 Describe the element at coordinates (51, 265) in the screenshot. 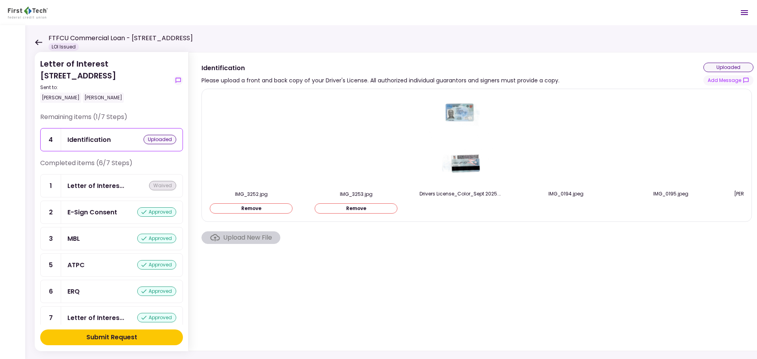

I see `div: 5` at that location.